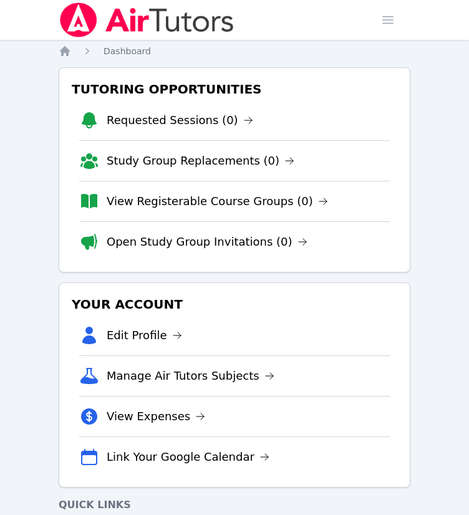  Describe the element at coordinates (156, 417) in the screenshot. I see `a: View Expenses` at that location.